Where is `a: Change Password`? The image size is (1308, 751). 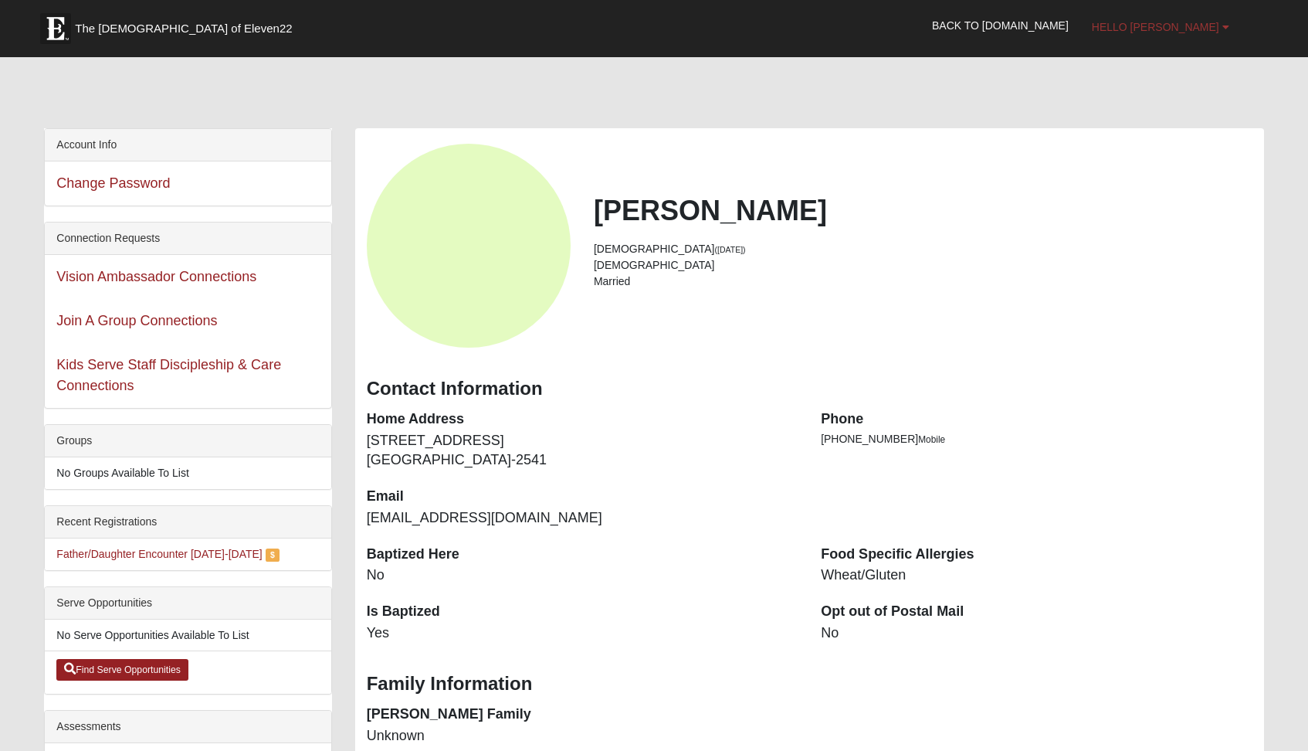 a: Change Password is located at coordinates (113, 183).